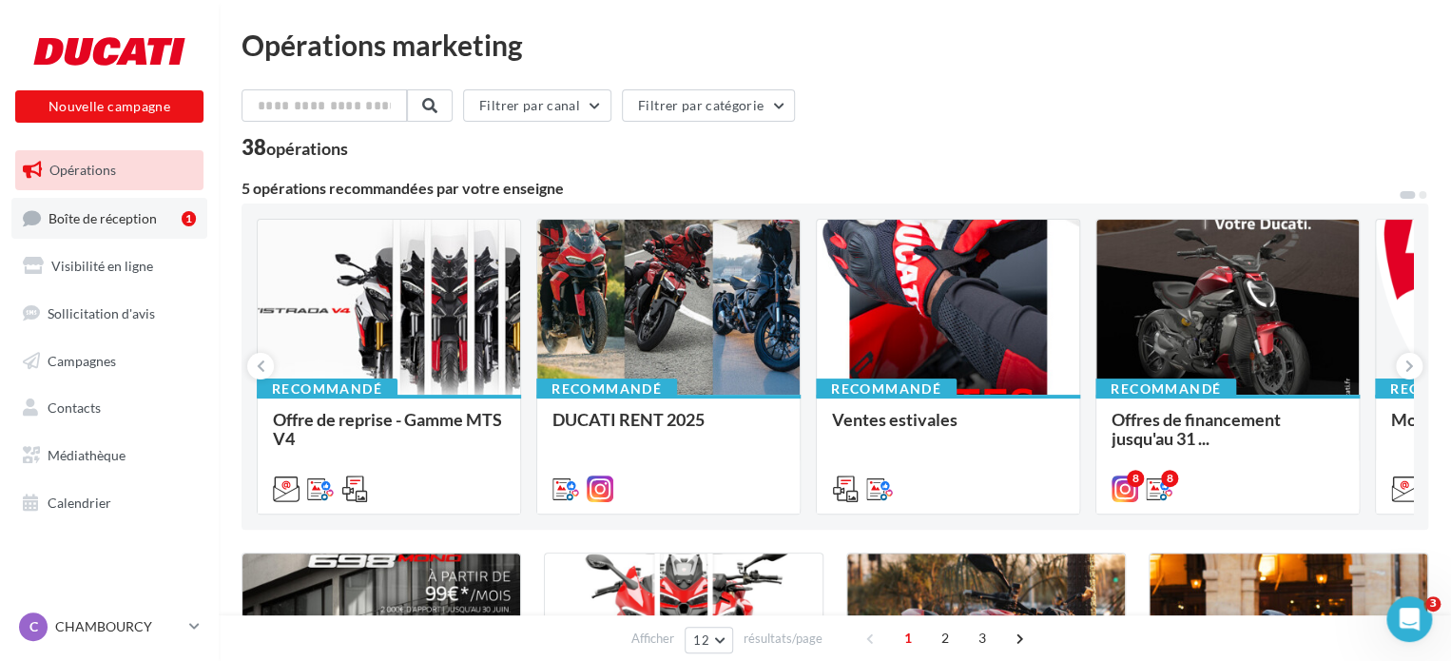  What do you see at coordinates (835, 45) in the screenshot?
I see `div: Opérations marketing` at bounding box center [835, 45].